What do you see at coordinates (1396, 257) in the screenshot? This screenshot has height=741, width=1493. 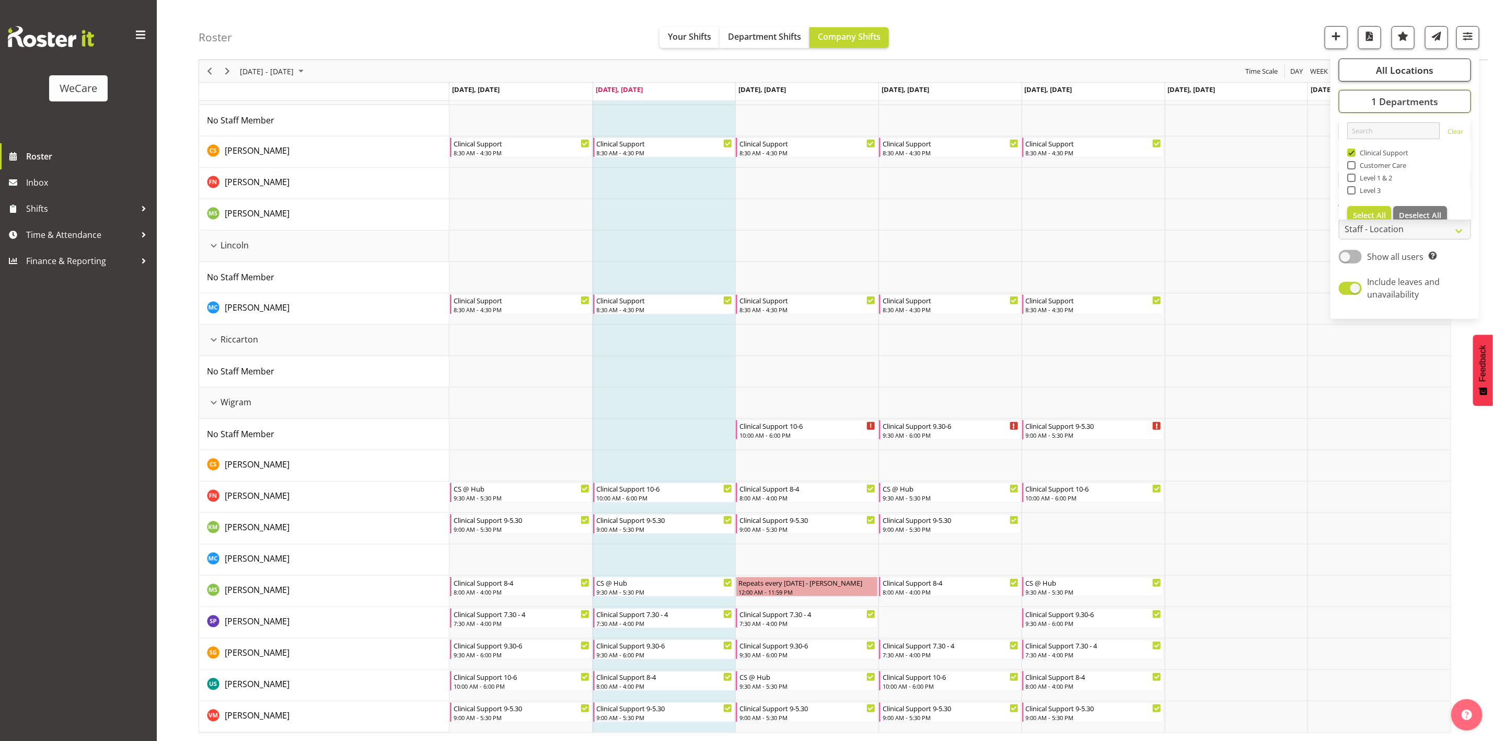 I see `span: Show all users` at bounding box center [1396, 257].